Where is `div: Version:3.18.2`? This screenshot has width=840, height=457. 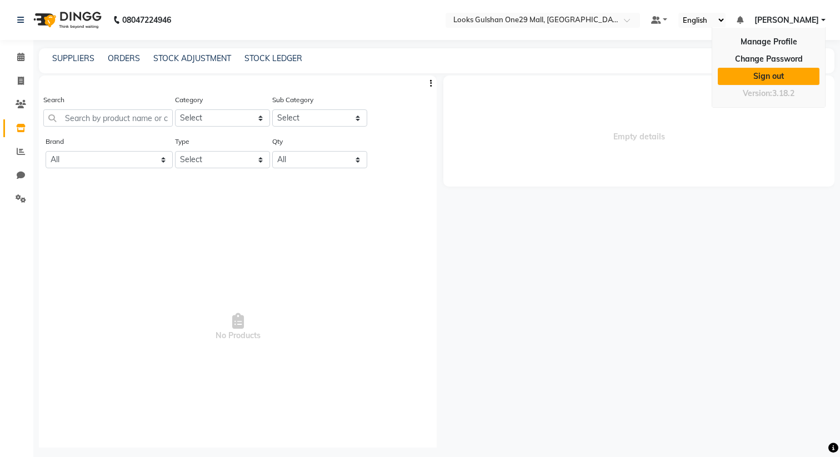 div: Version:3.18.2 is located at coordinates (768, 93).